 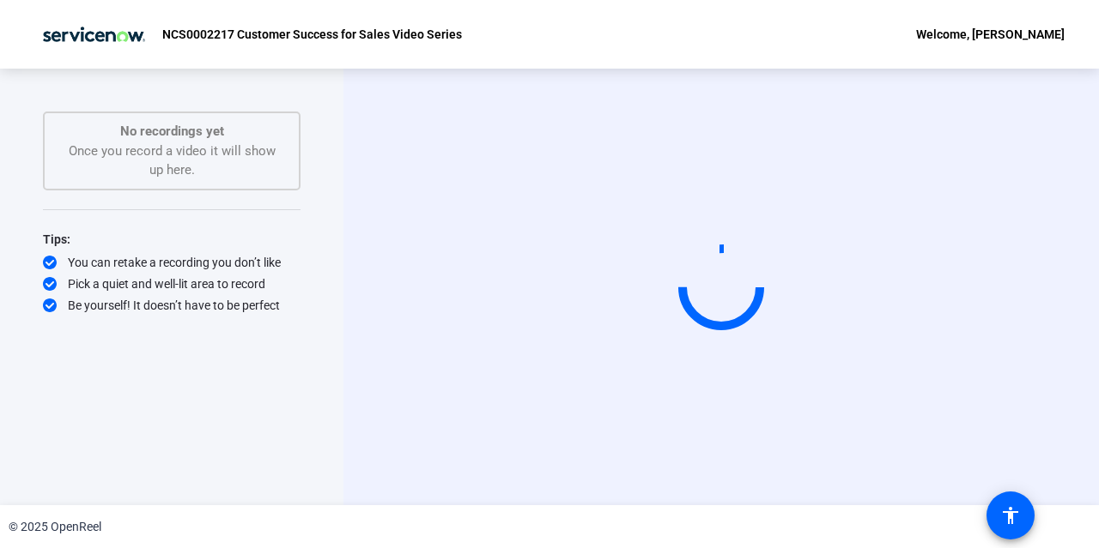 What do you see at coordinates (55, 527) in the screenshot?
I see `div: © 2025 OpenReel` at bounding box center [55, 527].